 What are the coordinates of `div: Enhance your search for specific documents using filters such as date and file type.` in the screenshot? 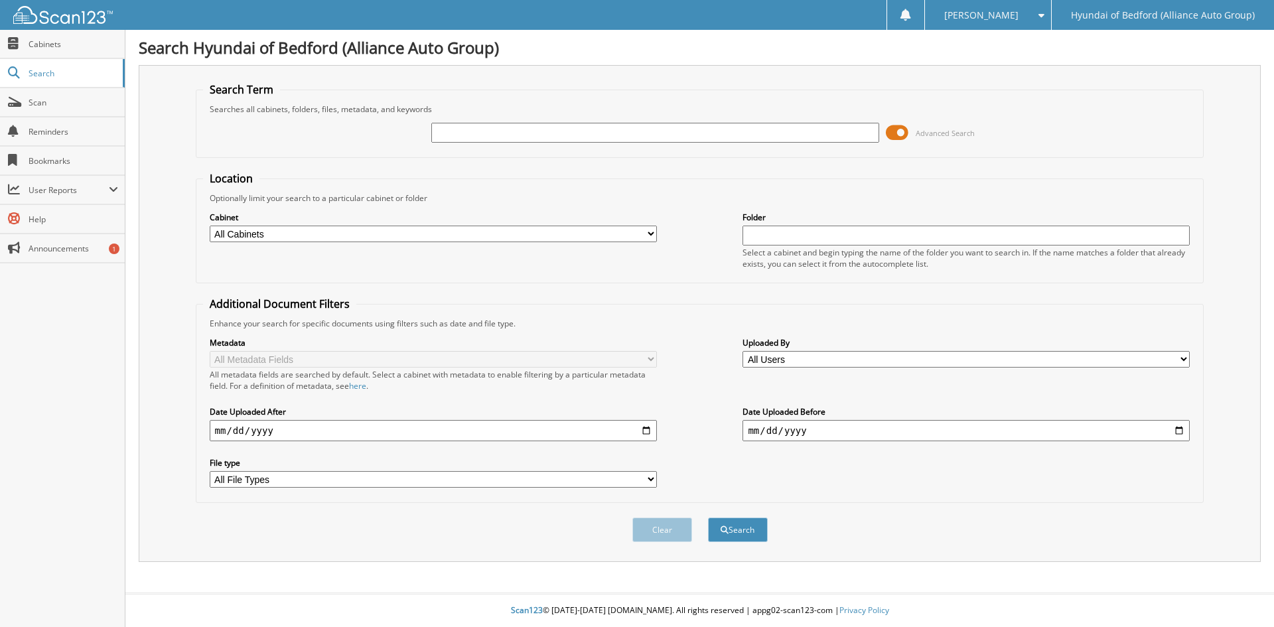 It's located at (700, 323).